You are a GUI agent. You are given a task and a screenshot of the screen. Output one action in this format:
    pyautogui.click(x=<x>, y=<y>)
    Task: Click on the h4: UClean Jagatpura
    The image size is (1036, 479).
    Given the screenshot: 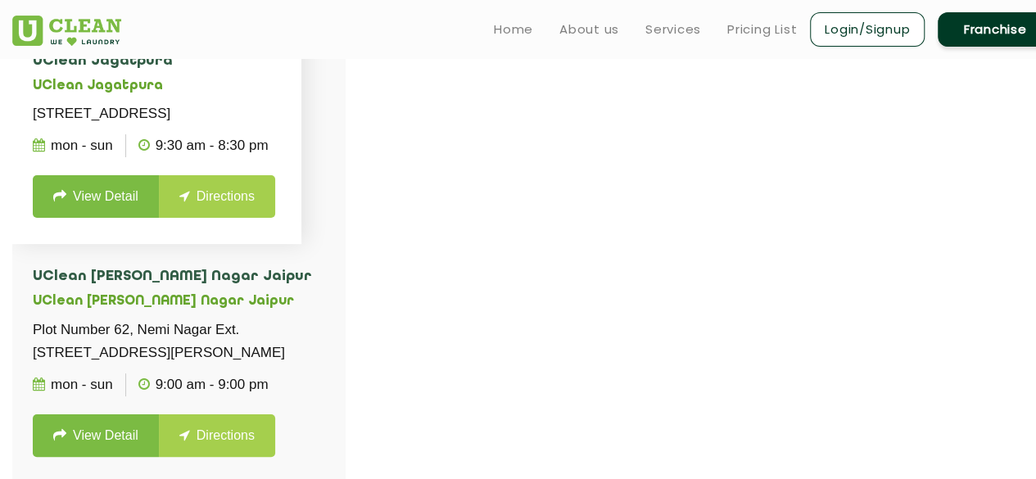 What is the action you would take?
    pyautogui.click(x=156, y=61)
    